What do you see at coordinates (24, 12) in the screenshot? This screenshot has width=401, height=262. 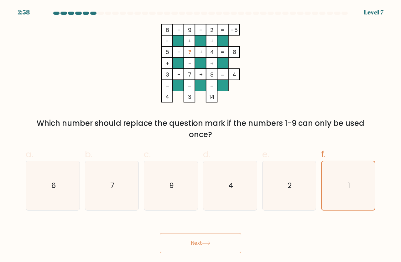 I see `div: 2:58` at bounding box center [24, 12].